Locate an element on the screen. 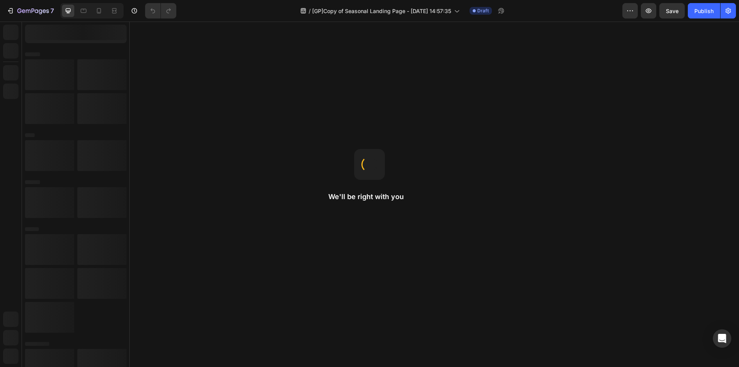  div: Open Intercom Messenger is located at coordinates (722, 338).